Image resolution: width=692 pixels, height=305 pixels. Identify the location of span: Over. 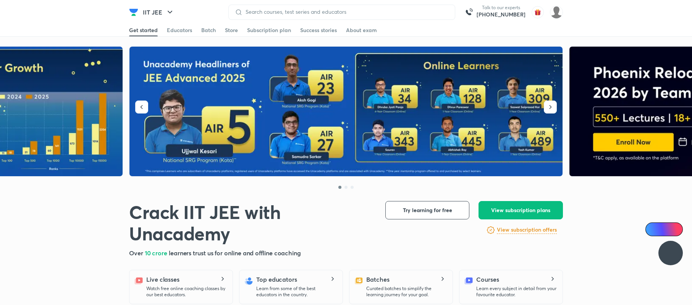
(137, 252).